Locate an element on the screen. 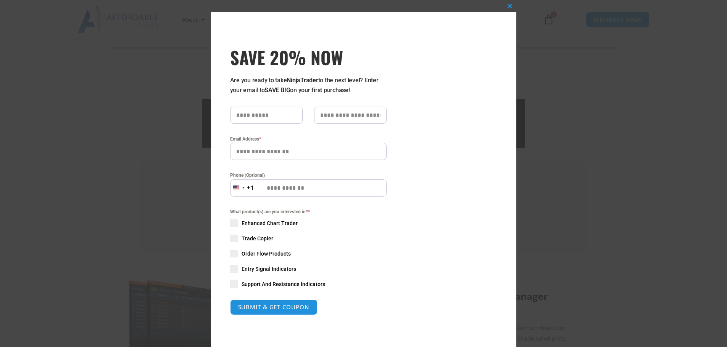  label: Phone (Optional) is located at coordinates (308, 175).